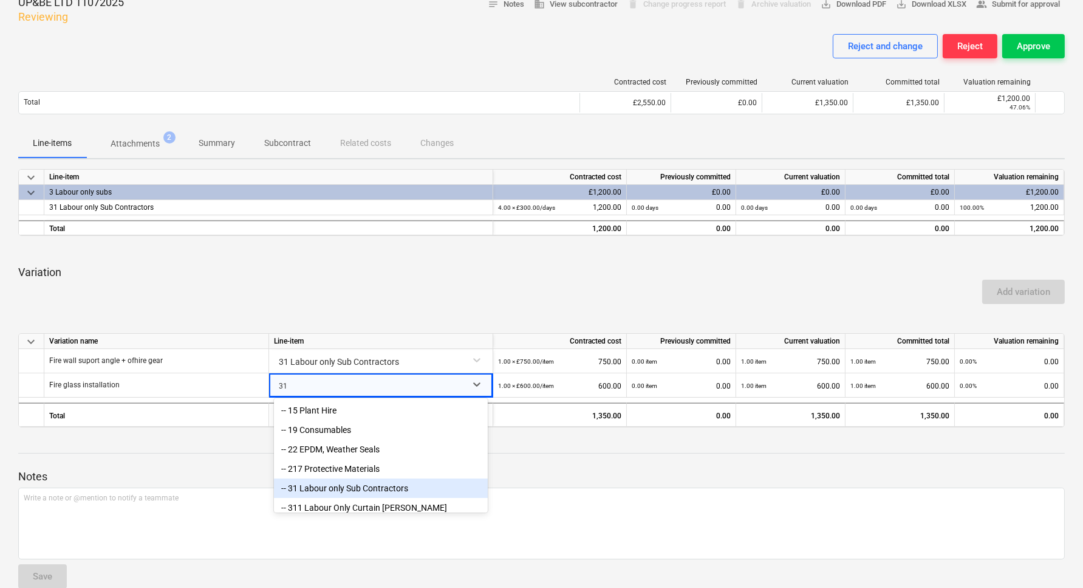 This screenshot has height=588, width=1083. Describe the element at coordinates (32, 102) in the screenshot. I see `p: Total` at that location.